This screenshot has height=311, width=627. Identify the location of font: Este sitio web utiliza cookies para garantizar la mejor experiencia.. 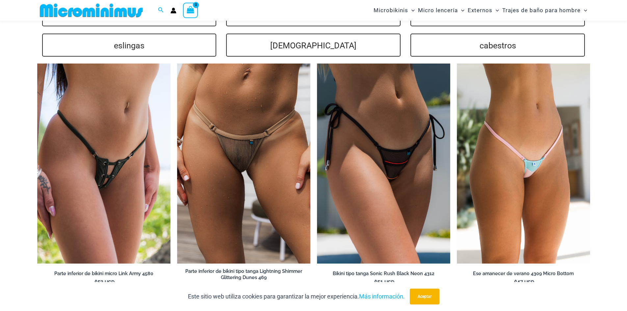
(274, 296).